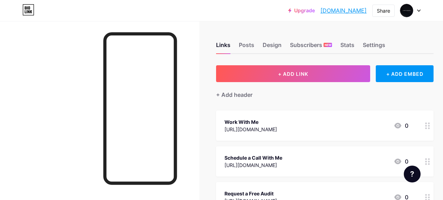 Image resolution: width=443 pixels, height=200 pixels. I want to click on span: + ADD LINK, so click(293, 74).